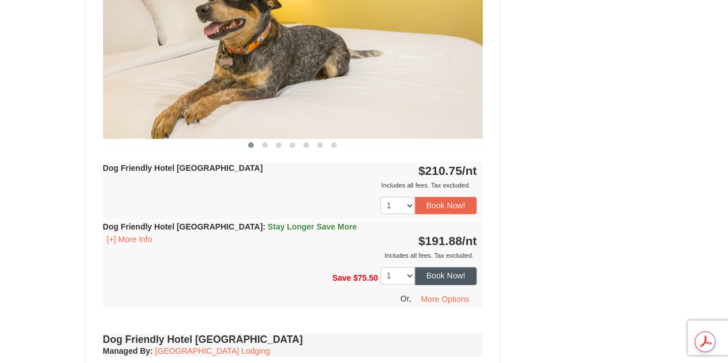 The height and width of the screenshot is (363, 728). Describe the element at coordinates (312, 227) in the screenshot. I see `span: Stay Longer Save More` at that location.